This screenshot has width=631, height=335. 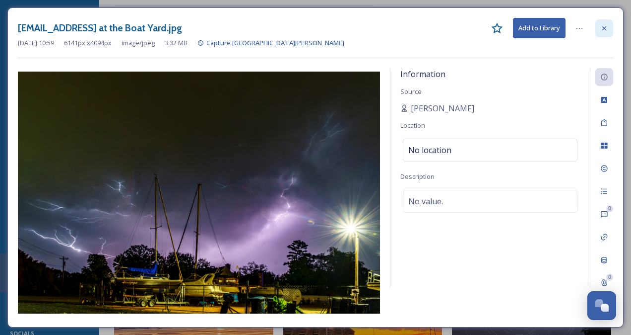 What do you see at coordinates (430, 150) in the screenshot?
I see `span: No location` at bounding box center [430, 150].